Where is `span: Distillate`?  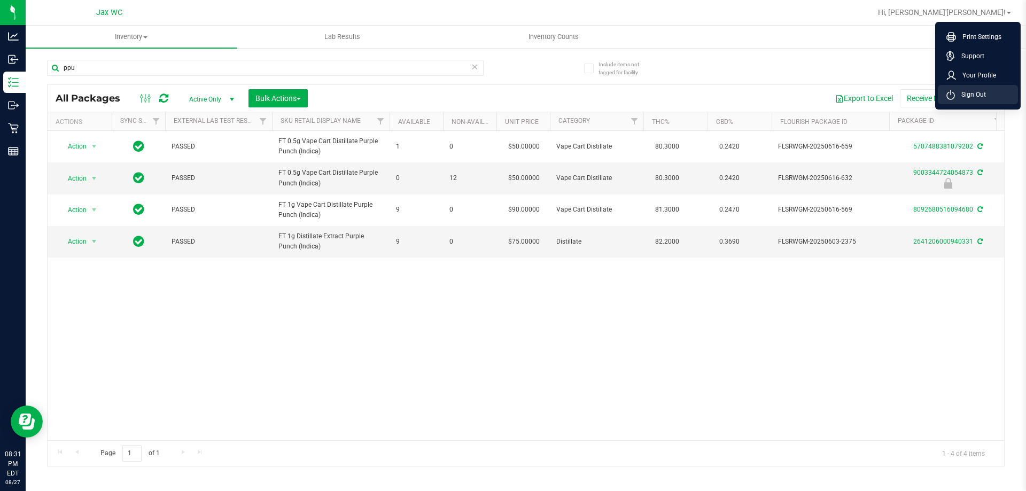 span: Distillate is located at coordinates (596, 242).